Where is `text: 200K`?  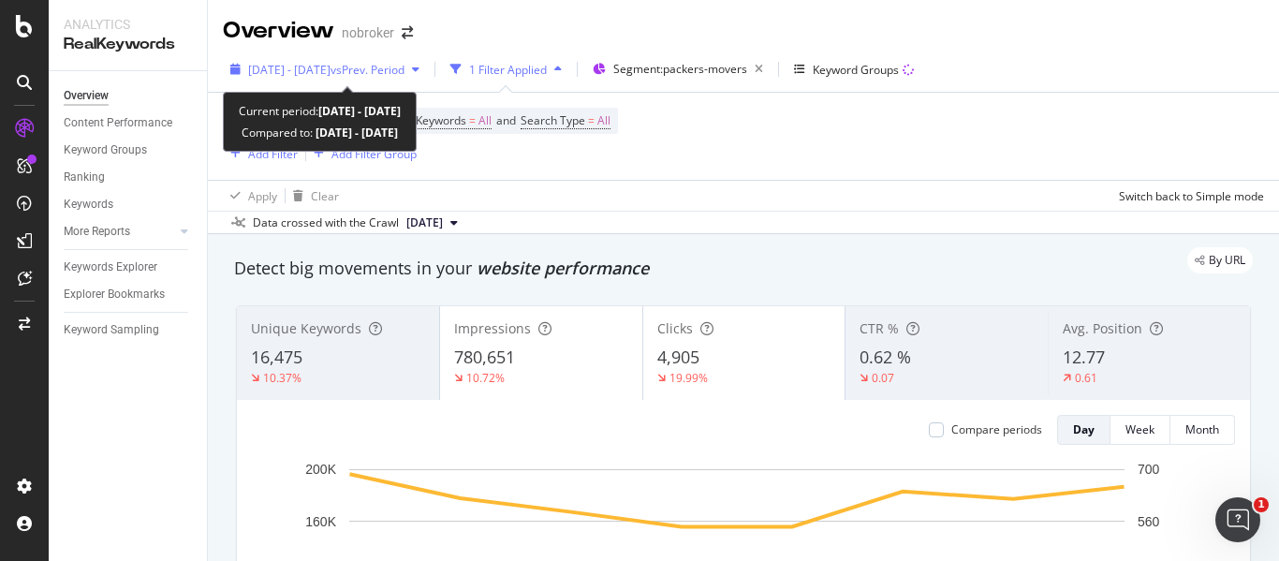 text: 200K is located at coordinates (320, 469).